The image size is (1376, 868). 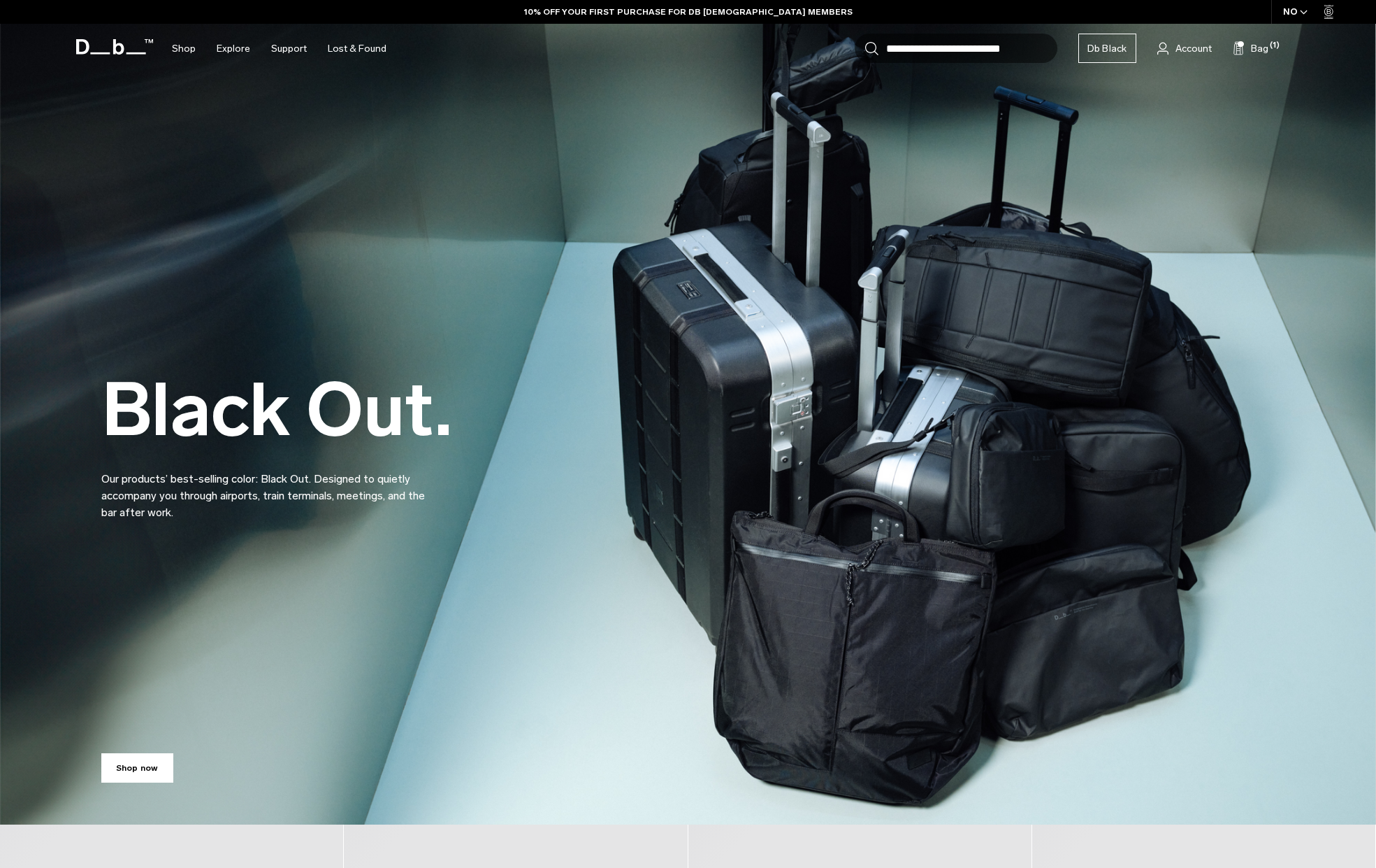 I want to click on a: Shop now, so click(x=137, y=768).